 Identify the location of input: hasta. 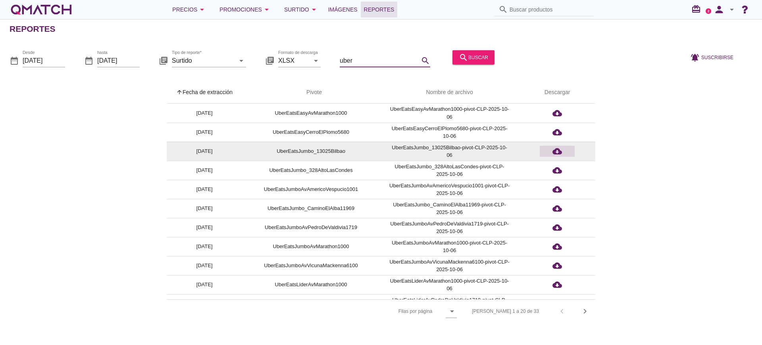
(118, 60).